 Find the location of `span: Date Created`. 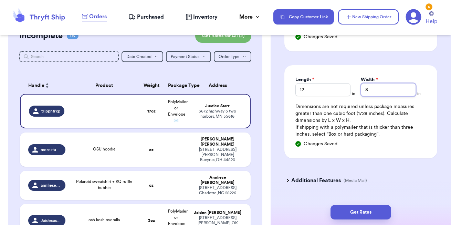

span: Date Created is located at coordinates (139, 56).